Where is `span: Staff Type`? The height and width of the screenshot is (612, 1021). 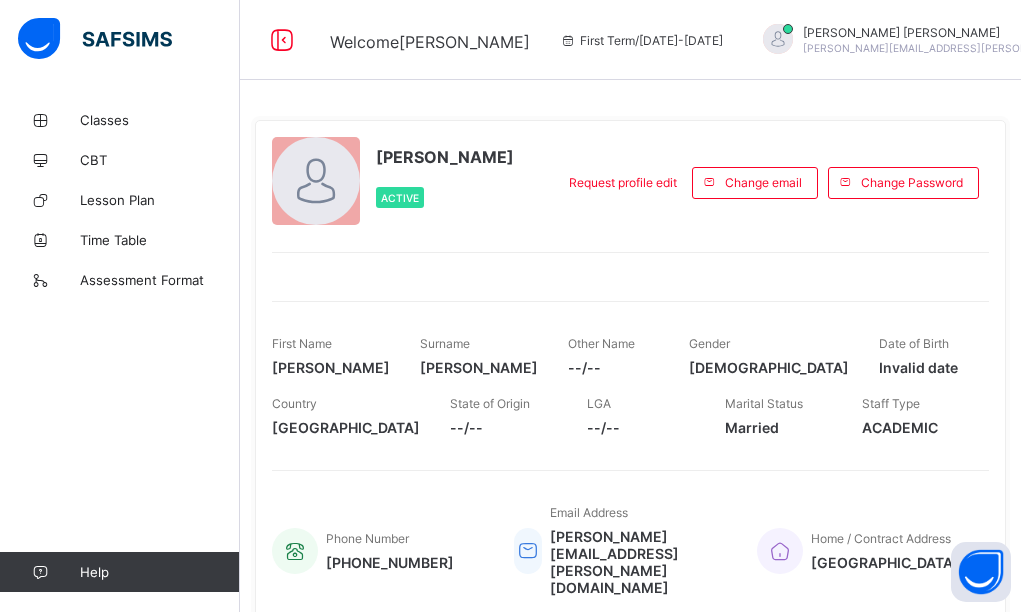 span: Staff Type is located at coordinates (891, 403).